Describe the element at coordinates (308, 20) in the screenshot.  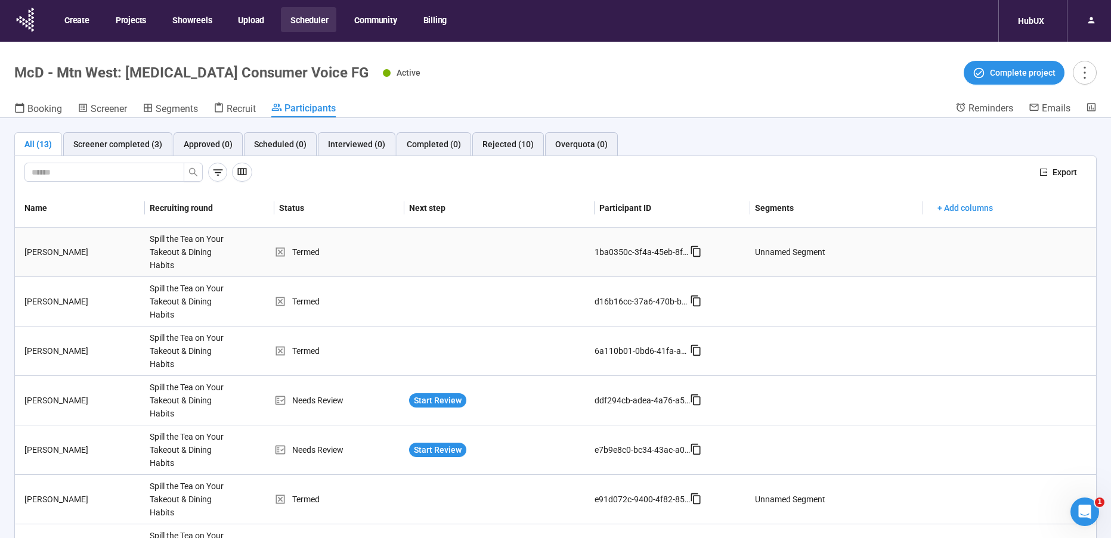
I see `button: Scheduler` at that location.